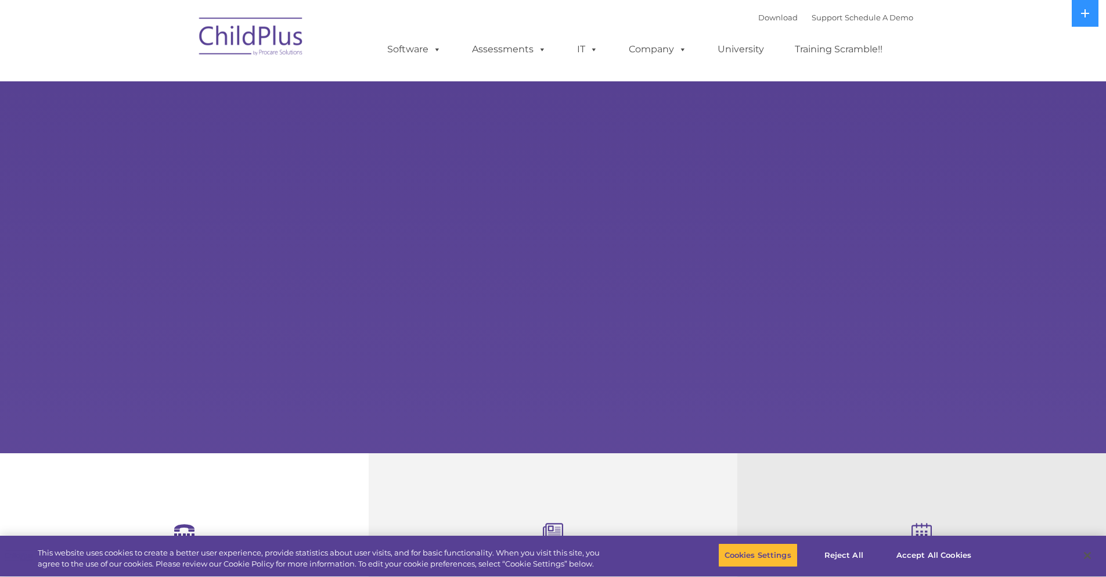 The height and width of the screenshot is (577, 1106). I want to click on span: Last name, so click(179, 81).